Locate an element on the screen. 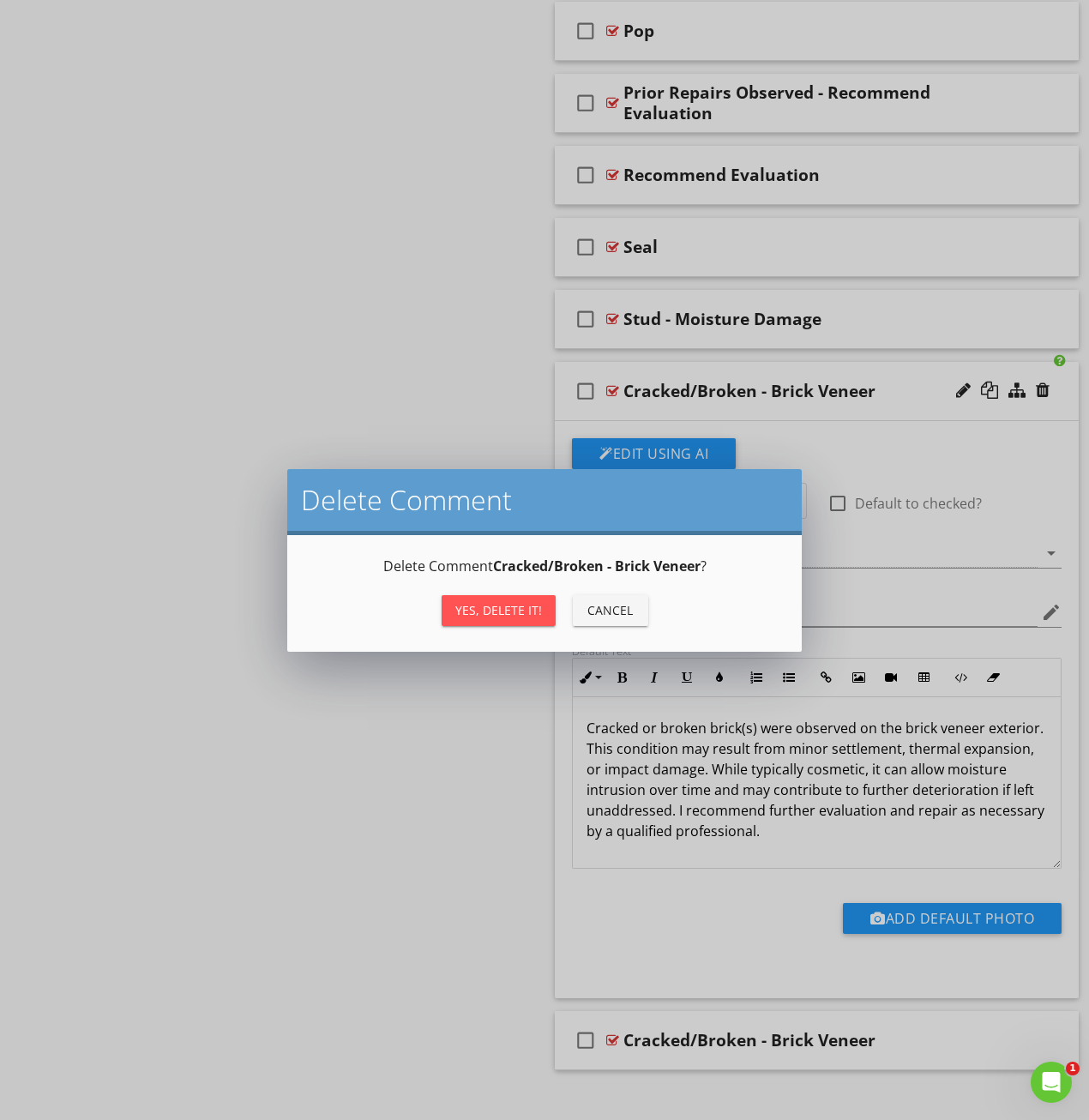 The width and height of the screenshot is (1089, 1120). span: 1 is located at coordinates (1072, 1069).